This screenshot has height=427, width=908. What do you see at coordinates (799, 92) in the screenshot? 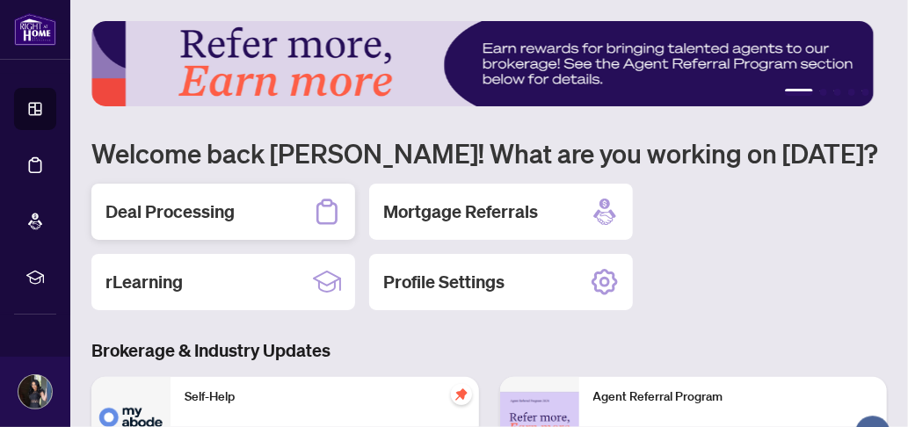
I see `button: 1` at bounding box center [799, 92].